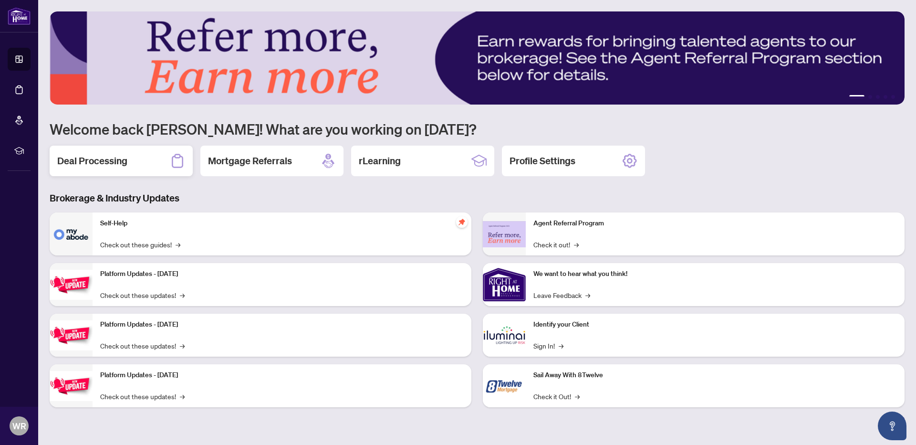 The height and width of the screenshot is (445, 916). I want to click on button: 4, so click(886, 97).